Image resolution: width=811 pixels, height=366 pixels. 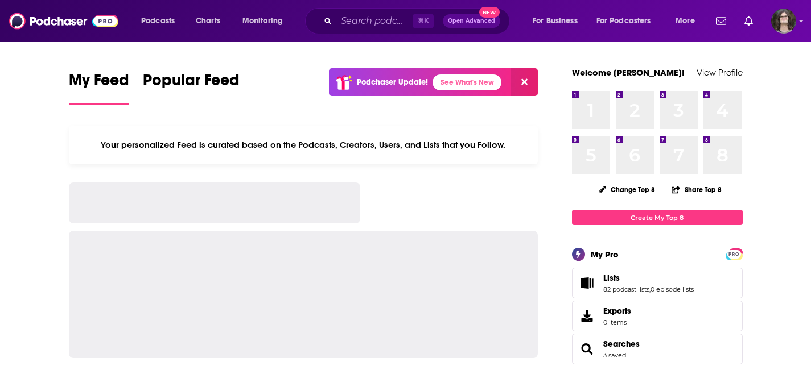 What do you see at coordinates (615, 356) in the screenshot?
I see `a: 3 saved` at bounding box center [615, 356].